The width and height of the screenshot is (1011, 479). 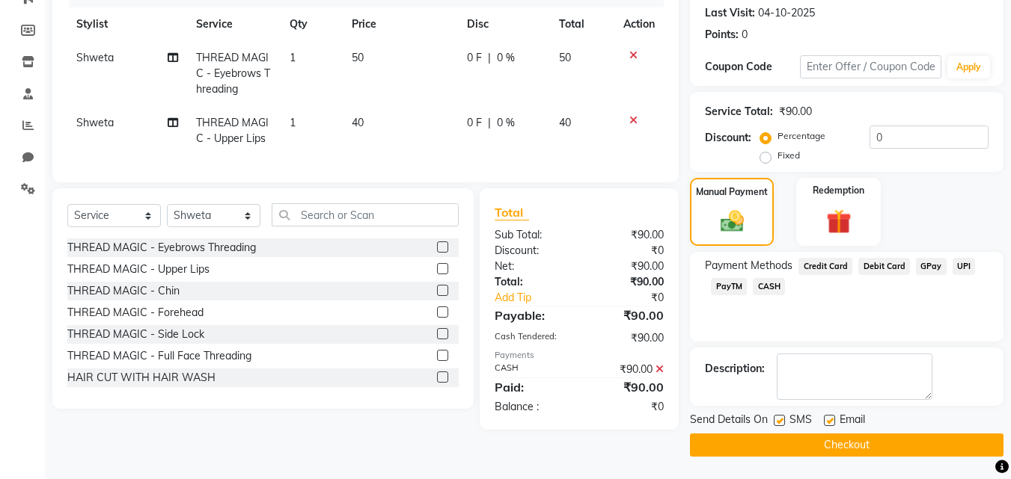 I want to click on div: 0, so click(x=744, y=34).